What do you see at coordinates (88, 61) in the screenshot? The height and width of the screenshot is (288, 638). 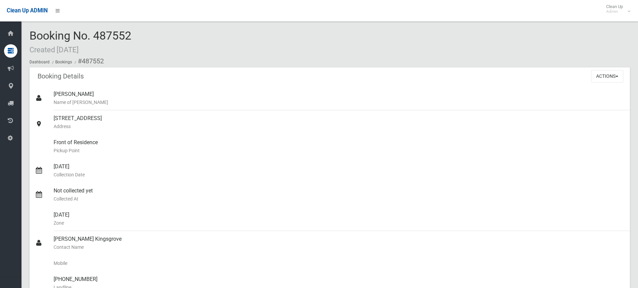 I see `li: #487552` at bounding box center [88, 61].